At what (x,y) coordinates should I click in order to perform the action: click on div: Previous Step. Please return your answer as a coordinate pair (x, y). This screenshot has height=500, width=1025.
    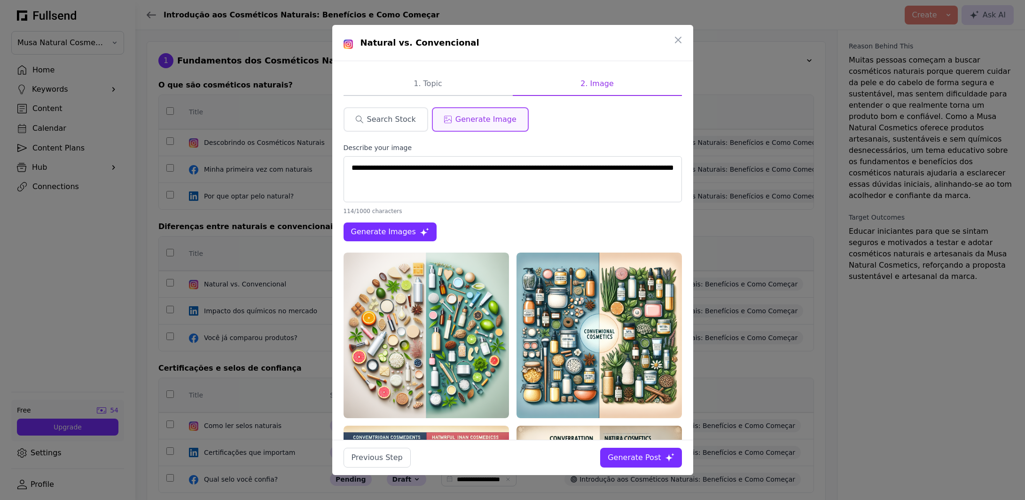
    Looking at the image, I should click on (377, 457).